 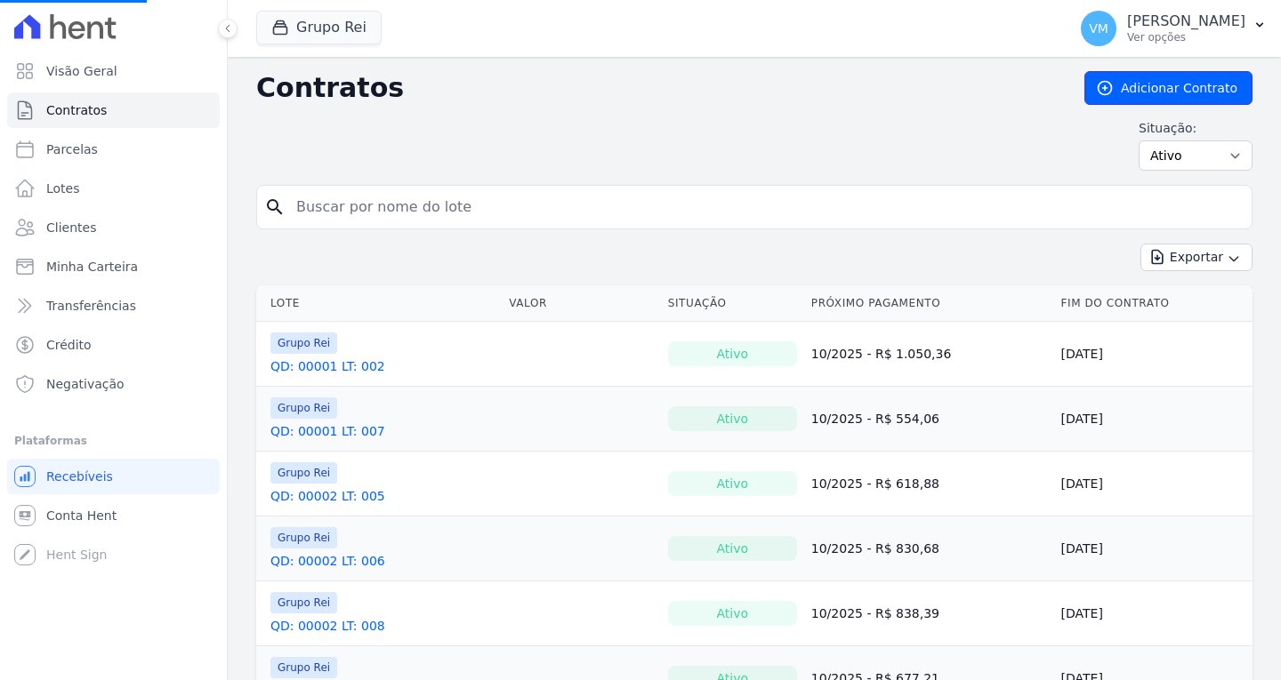 What do you see at coordinates (72, 149) in the screenshot?
I see `span: Parcelas` at bounding box center [72, 149].